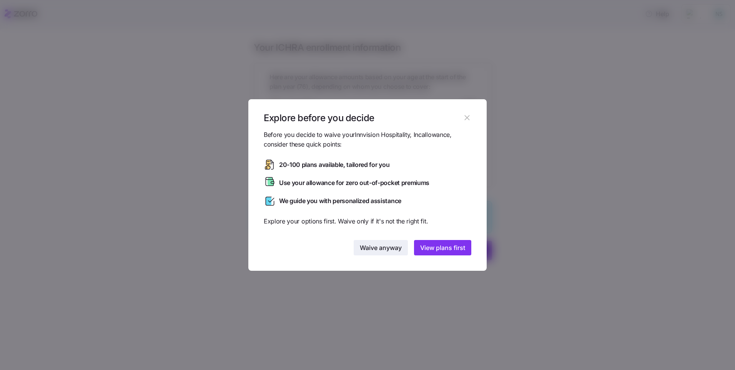 The width and height of the screenshot is (735, 370). Describe the element at coordinates (443, 248) in the screenshot. I see `span: View plans first` at that location.